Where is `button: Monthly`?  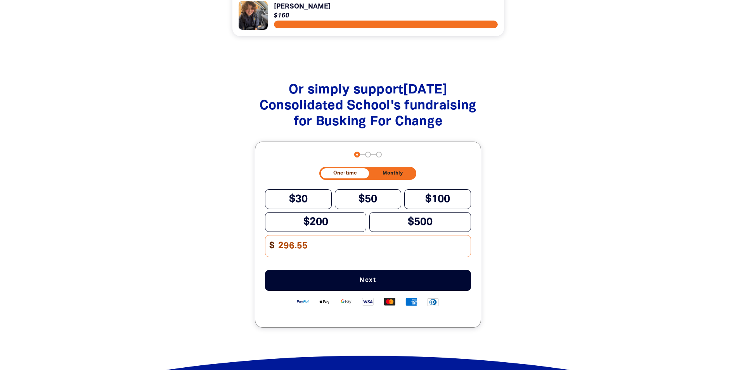 button: Monthly is located at coordinates (393, 173).